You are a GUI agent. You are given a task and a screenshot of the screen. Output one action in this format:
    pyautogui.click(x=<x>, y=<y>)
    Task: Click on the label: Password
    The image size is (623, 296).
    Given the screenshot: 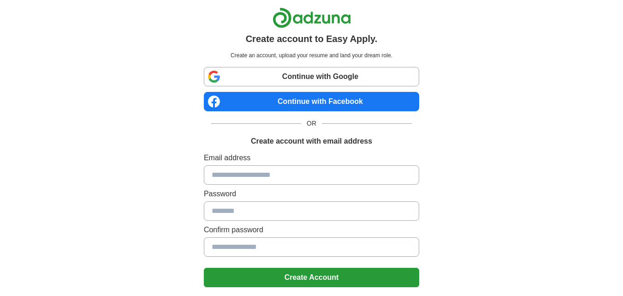 What is the action you would take?
    pyautogui.click(x=311, y=194)
    